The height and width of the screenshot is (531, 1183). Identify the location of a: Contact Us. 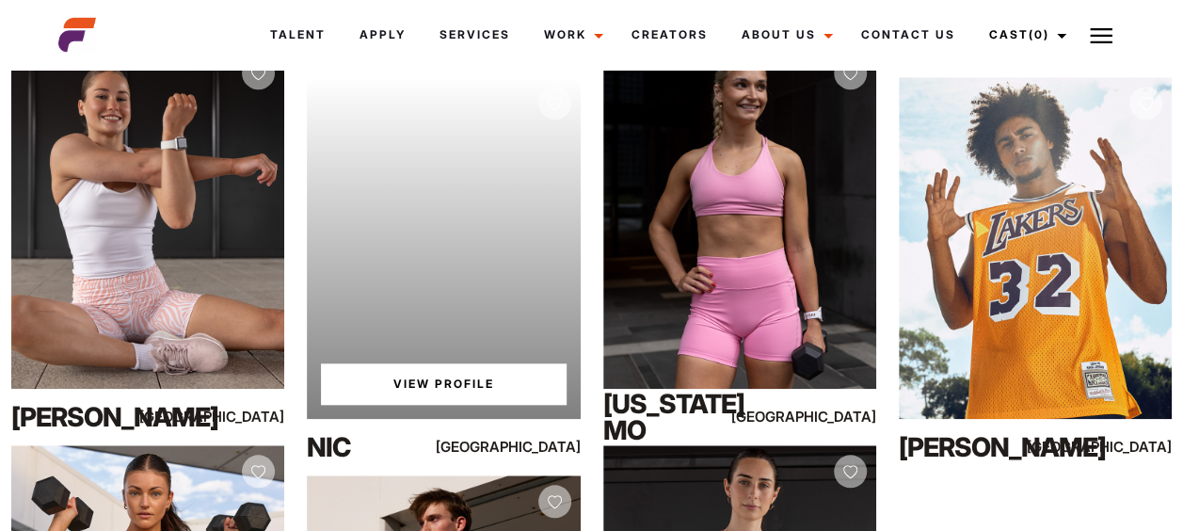
(908, 35).